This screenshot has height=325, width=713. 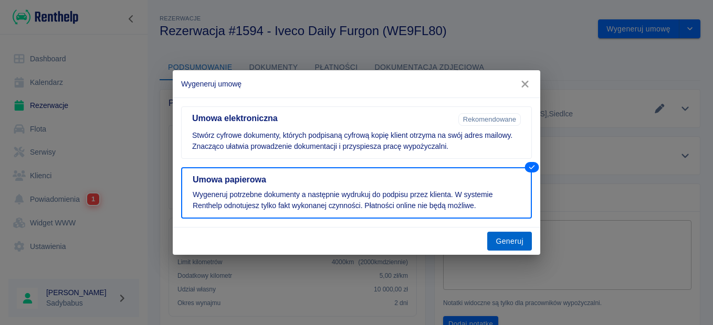 What do you see at coordinates (323, 119) in the screenshot?
I see `h5: Umowa elektroniczna` at bounding box center [323, 119].